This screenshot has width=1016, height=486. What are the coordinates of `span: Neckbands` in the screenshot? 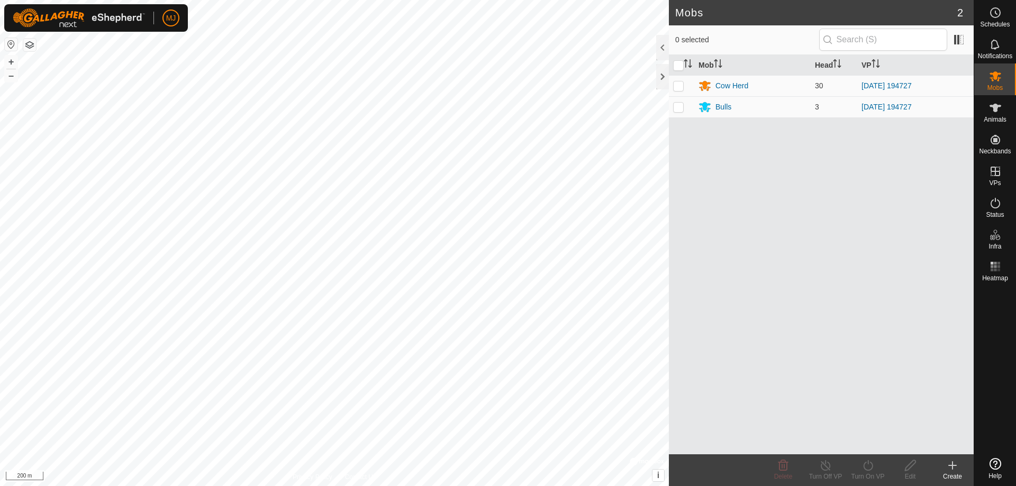 It's located at (995, 151).